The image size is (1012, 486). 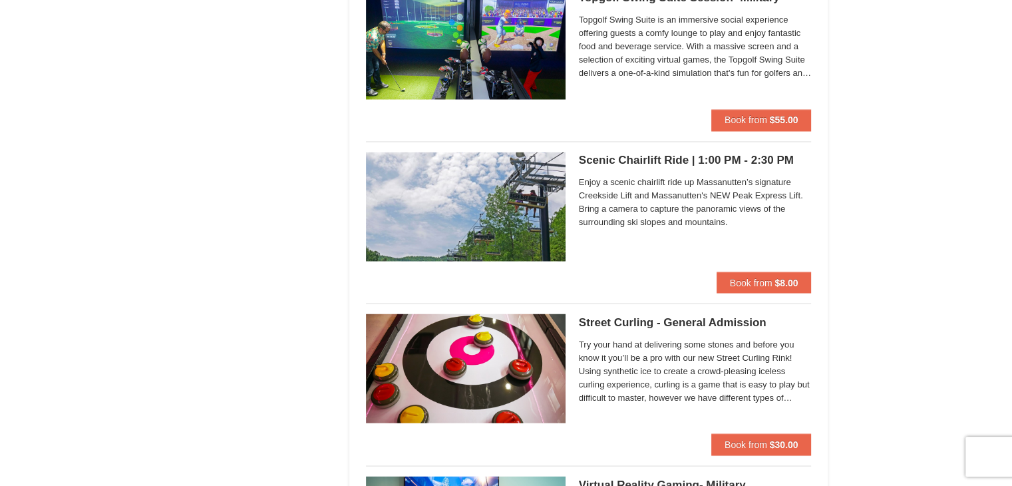 What do you see at coordinates (784, 444) in the screenshot?
I see `strong: $30.00` at bounding box center [784, 444].